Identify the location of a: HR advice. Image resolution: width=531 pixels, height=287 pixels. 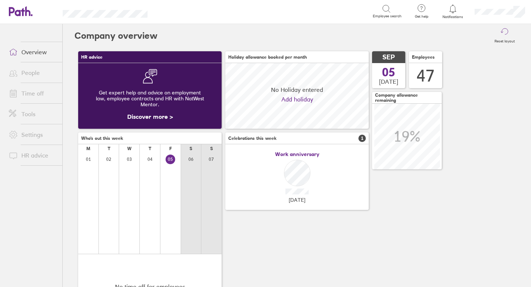
(32, 155).